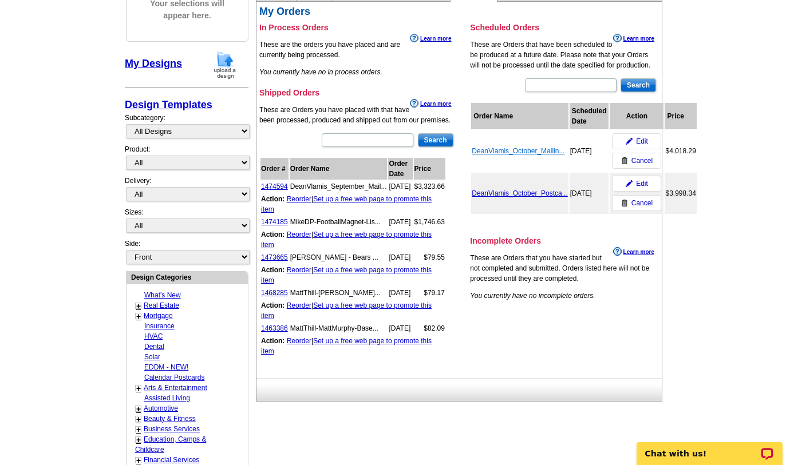 This screenshot has width=790, height=465. What do you see at coordinates (175, 388) in the screenshot?
I see `a: Arts & Entertainment` at bounding box center [175, 388].